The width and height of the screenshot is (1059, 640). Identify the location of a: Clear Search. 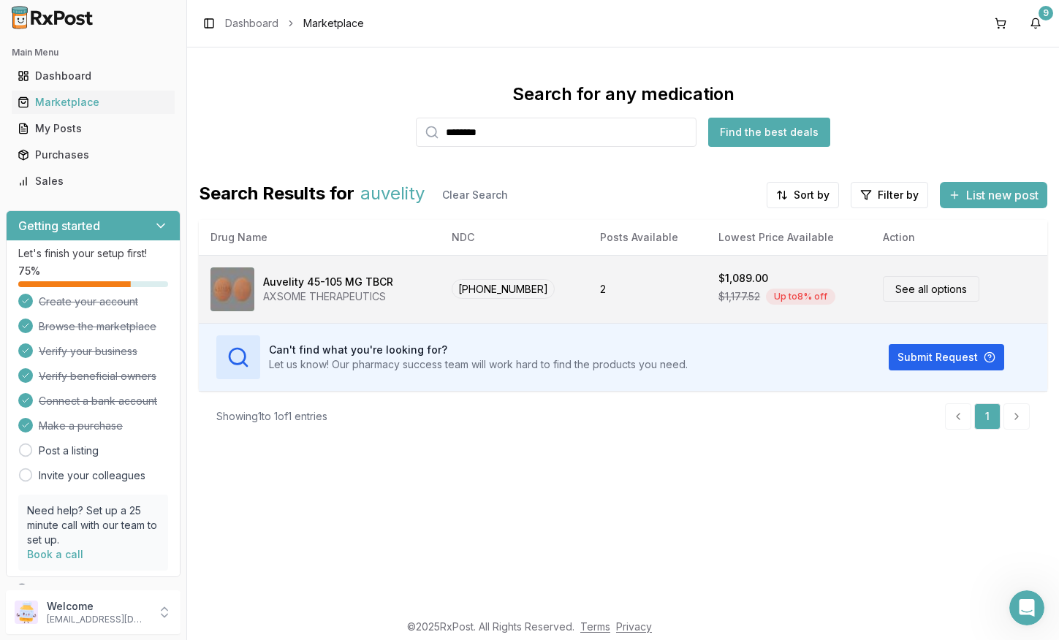
(475, 195).